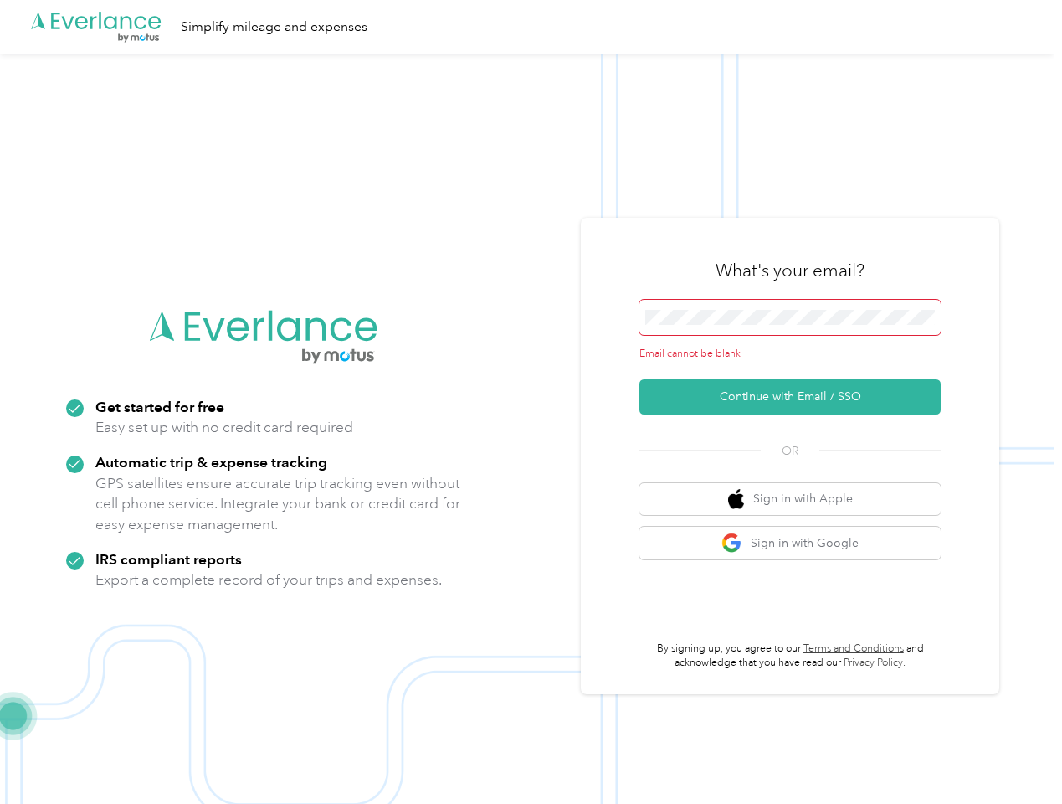 Image resolution: width=1062 pixels, height=804 pixels. Describe the element at coordinates (211, 461) in the screenshot. I see `strong: Automatic trip & expense tracking` at that location.